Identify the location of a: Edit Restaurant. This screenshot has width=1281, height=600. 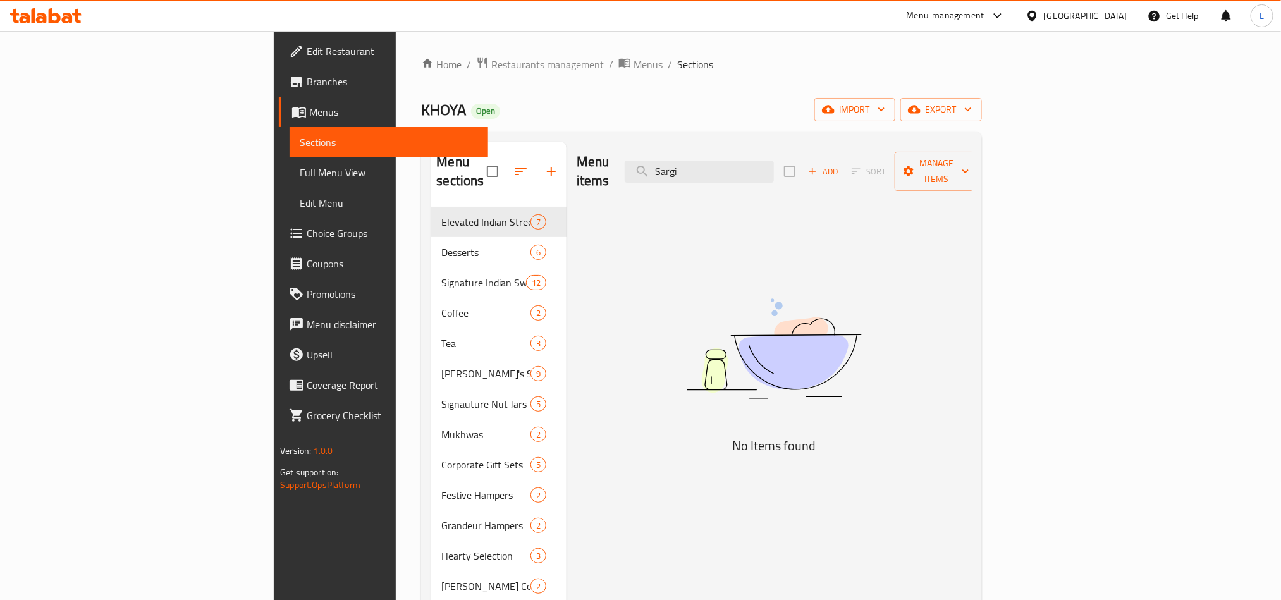
(383, 51).